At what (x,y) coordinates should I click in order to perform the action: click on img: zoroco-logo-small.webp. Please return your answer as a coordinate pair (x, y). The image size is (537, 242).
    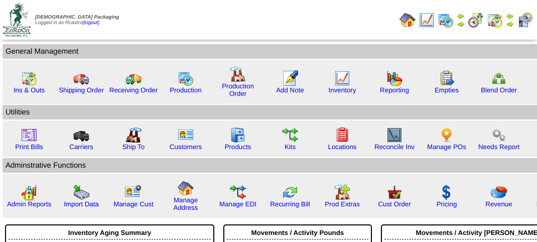
    Looking at the image, I should click on (17, 20).